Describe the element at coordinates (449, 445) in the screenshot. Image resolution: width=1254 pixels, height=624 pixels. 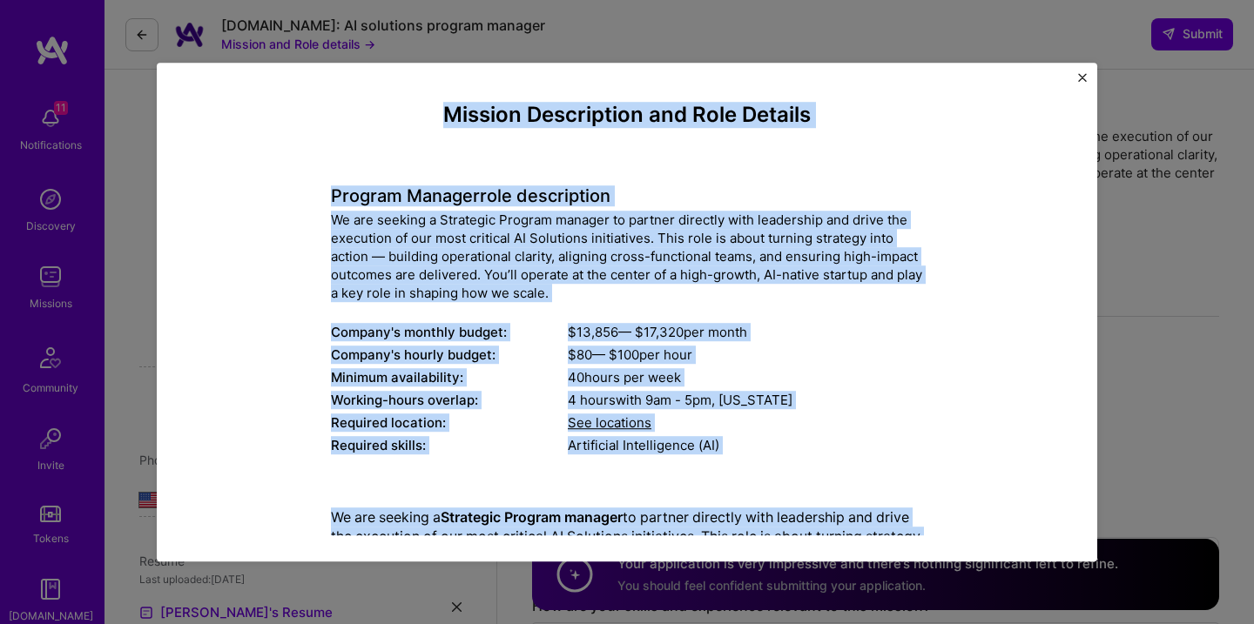
I see `div: Required skills:` at that location.